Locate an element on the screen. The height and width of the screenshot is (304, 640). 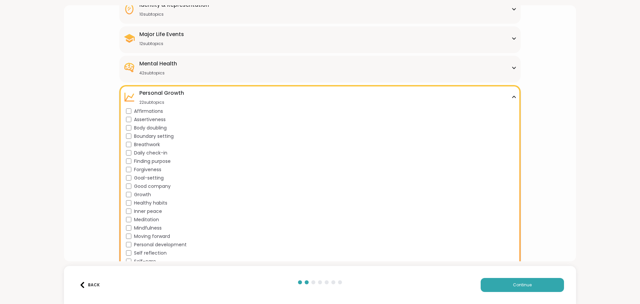
span: Healthy habits is located at coordinates (151, 203).